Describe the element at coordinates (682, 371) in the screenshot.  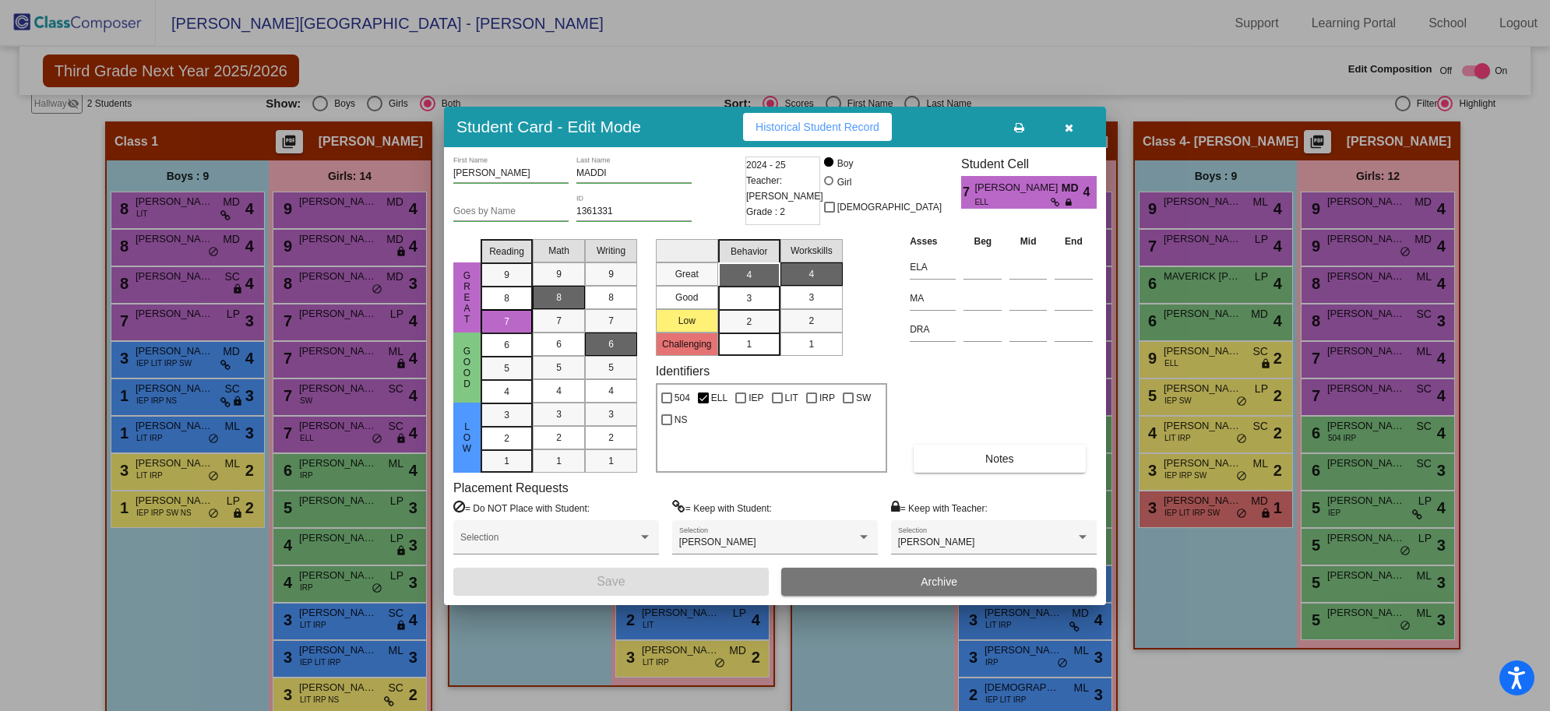
I see `label: Identifiers` at that location.